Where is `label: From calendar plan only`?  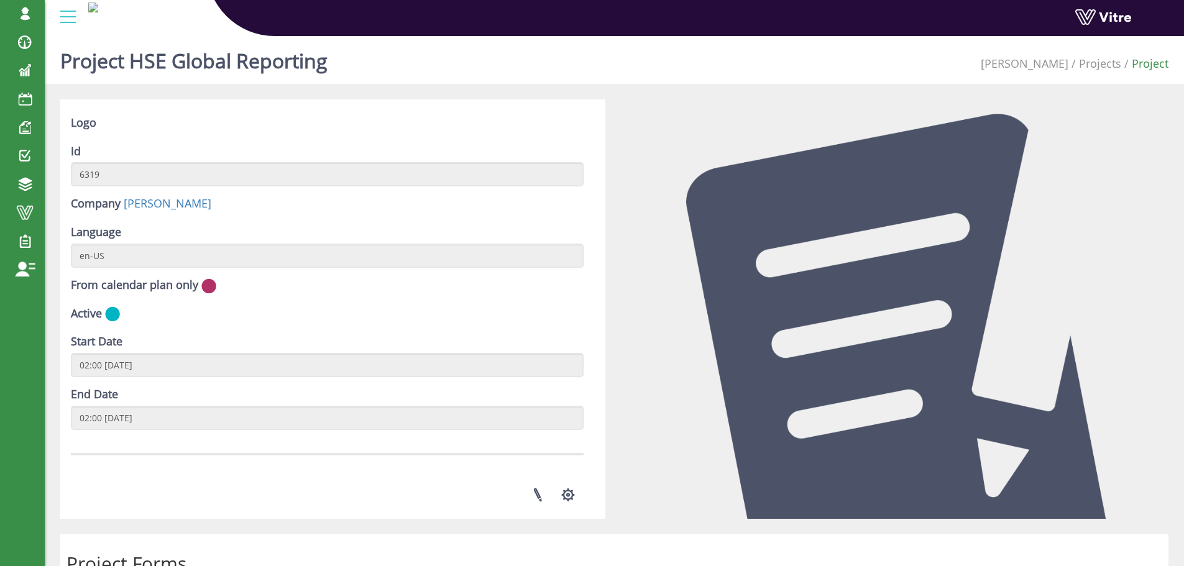
label: From calendar plan only is located at coordinates (134, 285).